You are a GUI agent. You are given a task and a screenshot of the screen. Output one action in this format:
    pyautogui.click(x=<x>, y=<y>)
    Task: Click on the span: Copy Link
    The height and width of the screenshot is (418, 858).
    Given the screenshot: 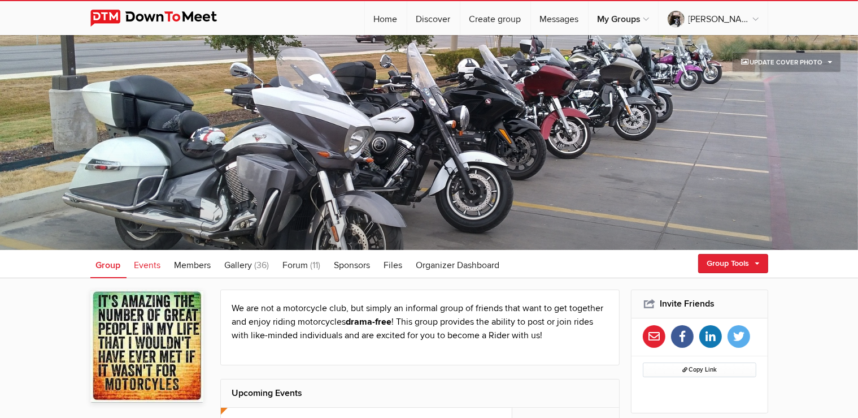 What is the action you would take?
    pyautogui.click(x=700, y=369)
    